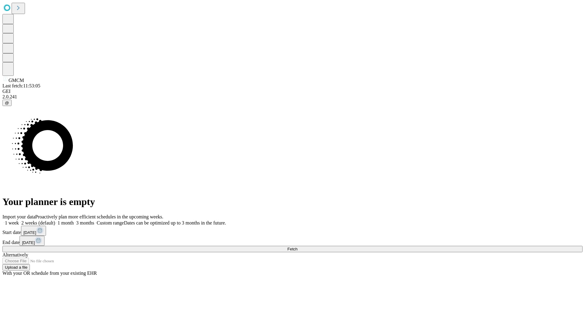  I want to click on span: Proactively plan more efficient schedules in the upcoming weeks., so click(99, 217).